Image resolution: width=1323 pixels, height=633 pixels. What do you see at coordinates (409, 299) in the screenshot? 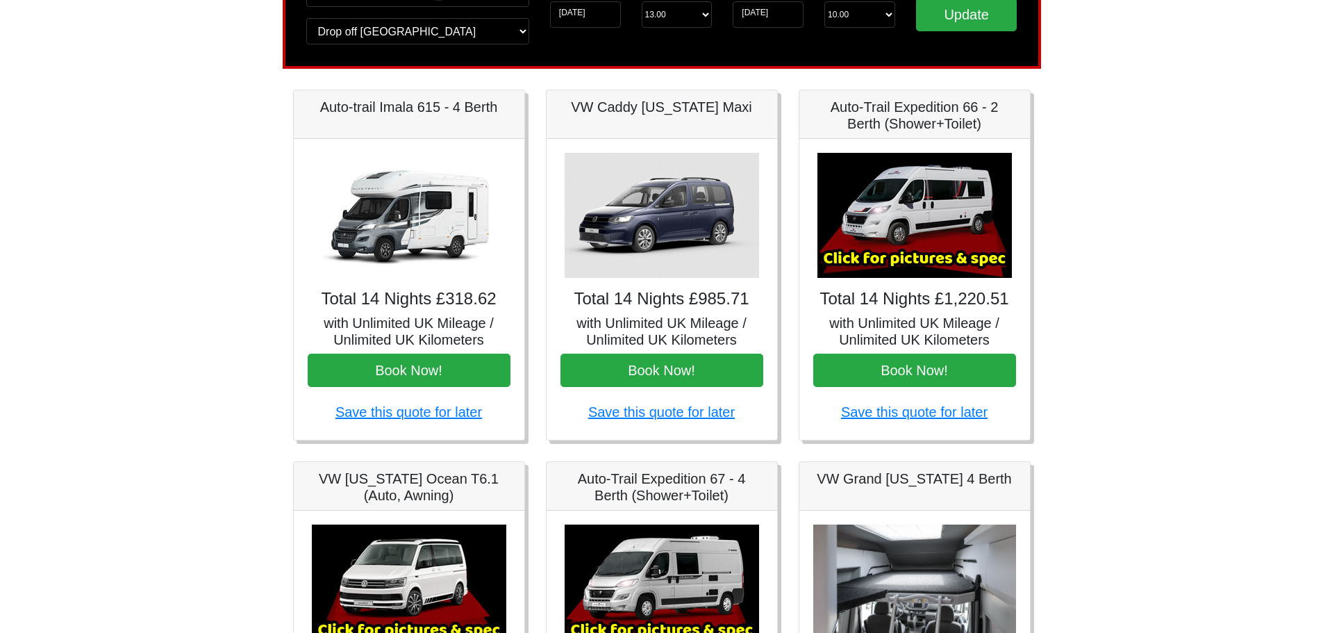
I see `h4: Total 14 Nights £318.62` at bounding box center [409, 299].